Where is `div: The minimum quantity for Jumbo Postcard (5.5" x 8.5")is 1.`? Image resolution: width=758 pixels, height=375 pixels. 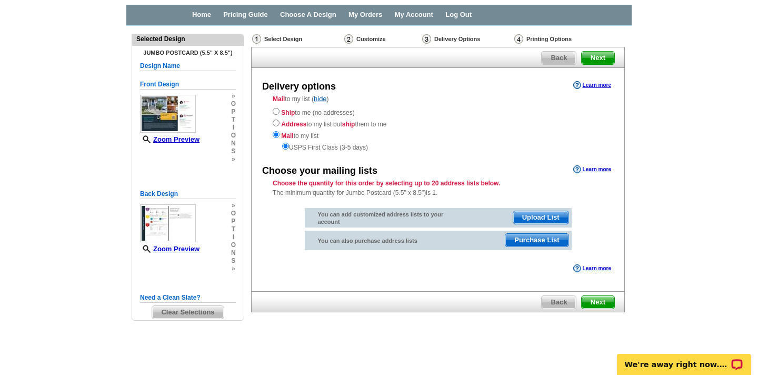
div: The minimum quantity for Jumbo Postcard (5.5" x 8.5")is 1. is located at coordinates (438, 188).